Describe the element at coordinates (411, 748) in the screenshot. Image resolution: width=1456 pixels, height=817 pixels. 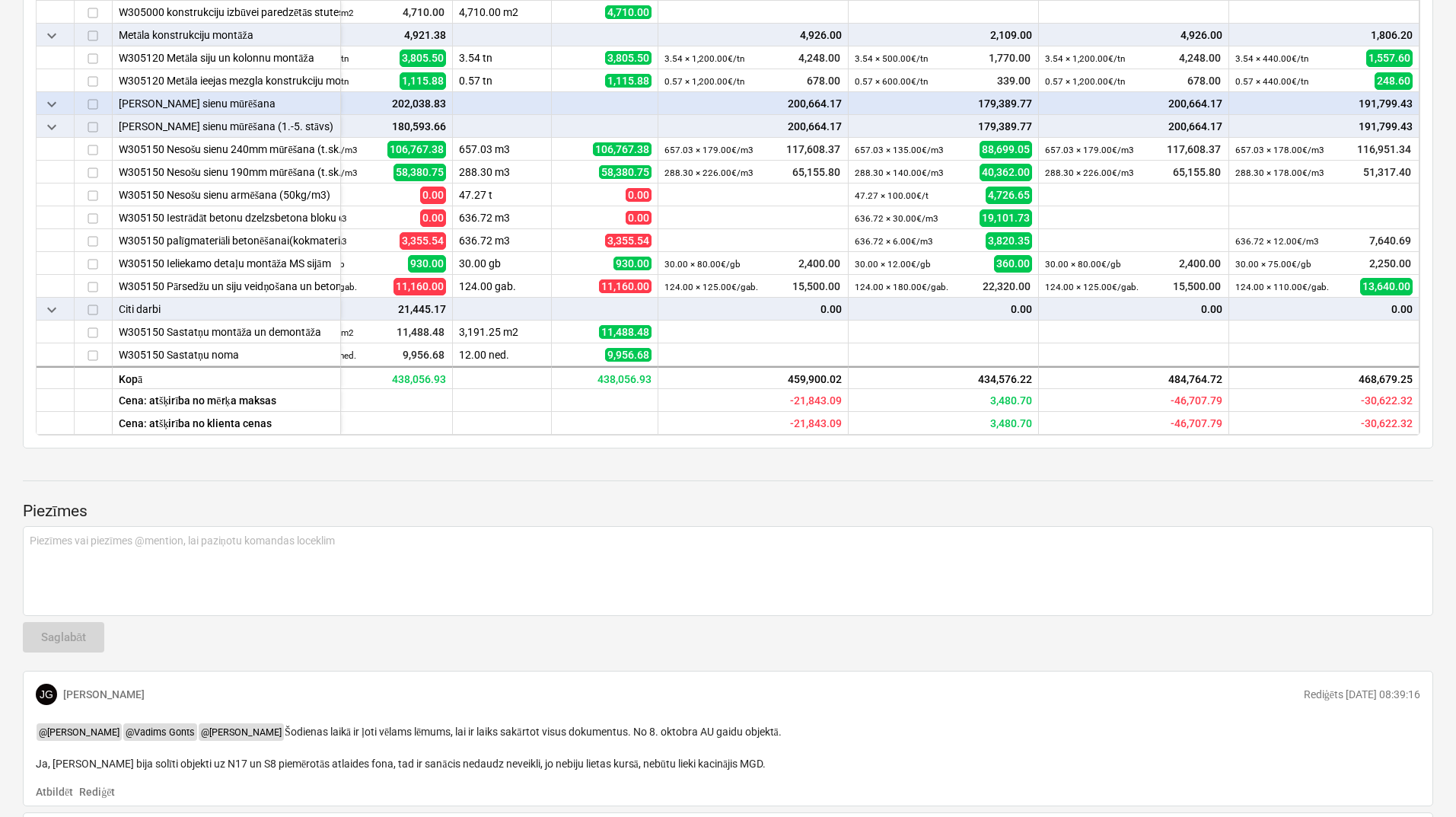
I see `span: Šodienas laikā ir ļoti vēlams lēmums, lai ir laiks sakārtot visus dokumentus. No 8. oktobra AU ga...` at that location.